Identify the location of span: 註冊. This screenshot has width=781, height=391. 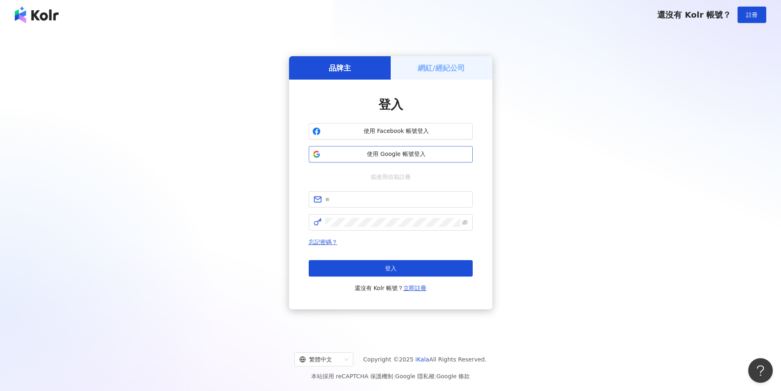
(752, 15).